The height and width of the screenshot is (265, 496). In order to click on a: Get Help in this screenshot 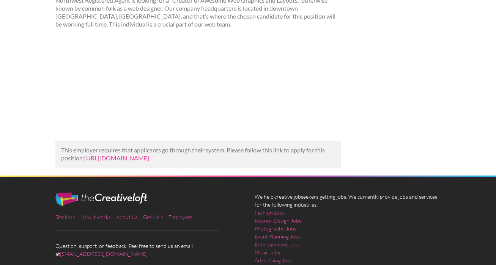, I will do `click(153, 217)`.